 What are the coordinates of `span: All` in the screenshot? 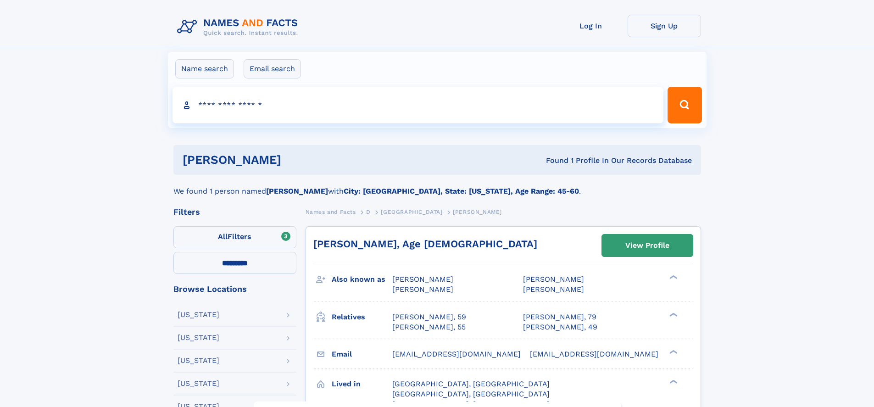 It's located at (223, 236).